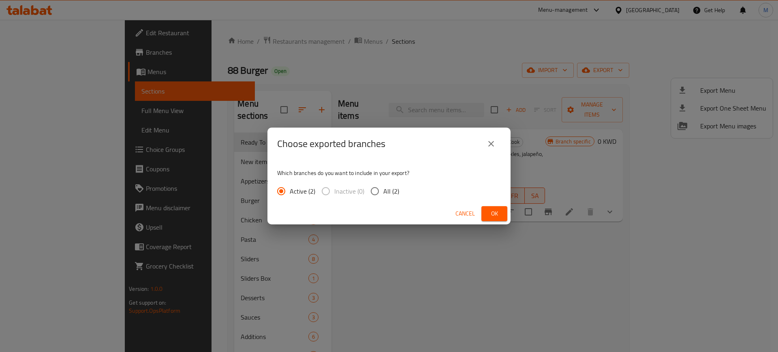 The width and height of the screenshot is (778, 352). I want to click on span: Cancel, so click(465, 213).